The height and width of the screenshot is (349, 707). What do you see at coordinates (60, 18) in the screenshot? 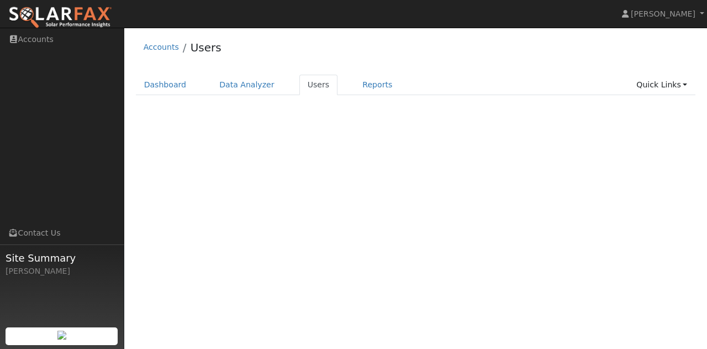
I see `img: SolarFax` at bounding box center [60, 18].